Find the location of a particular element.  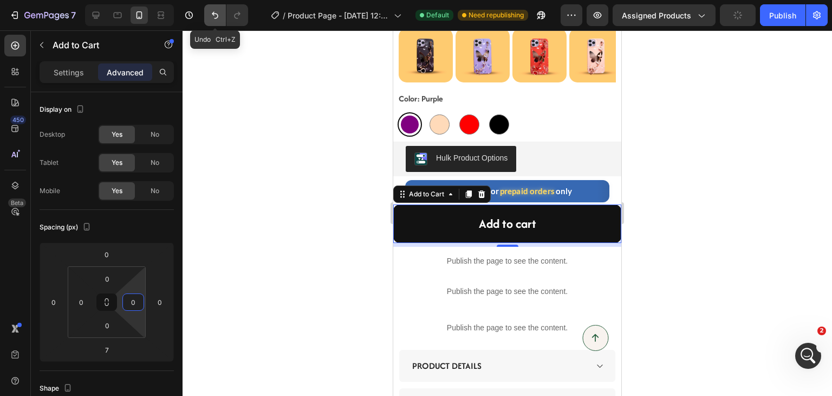

div: Desktop is located at coordinates (52, 134).